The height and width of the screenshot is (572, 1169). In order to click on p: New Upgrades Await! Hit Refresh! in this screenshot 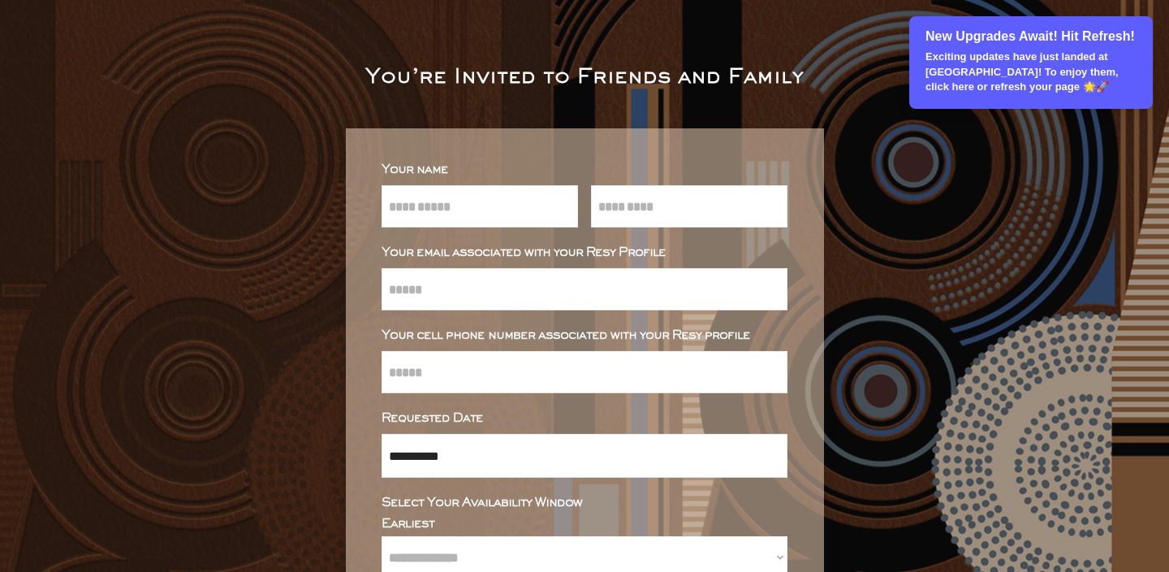, I will do `click(1032, 37)`.